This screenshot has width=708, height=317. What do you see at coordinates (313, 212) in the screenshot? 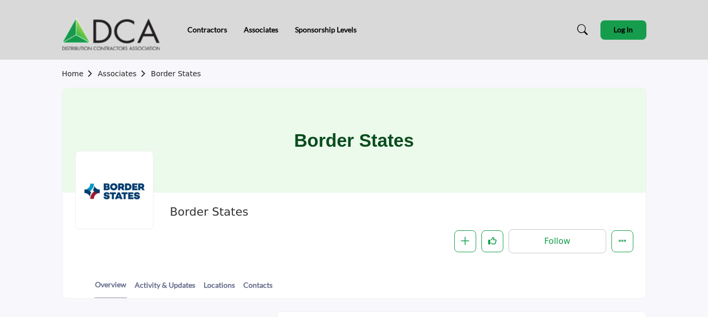
I see `h2: Border States` at bounding box center [313, 212].